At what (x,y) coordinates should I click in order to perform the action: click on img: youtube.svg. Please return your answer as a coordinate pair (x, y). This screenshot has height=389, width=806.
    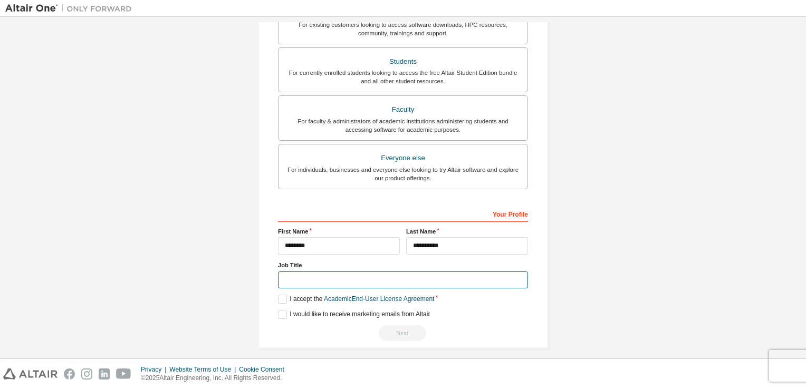
    Looking at the image, I should click on (123, 374).